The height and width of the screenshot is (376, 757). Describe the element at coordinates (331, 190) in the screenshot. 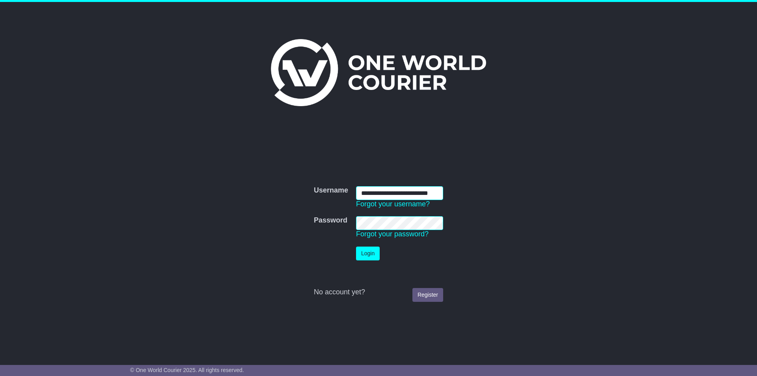

I see `label: Username` at that location.